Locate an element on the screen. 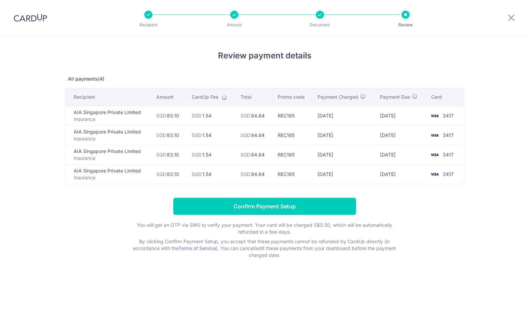 The height and width of the screenshot is (317, 529). h4: Review payment details is located at coordinates (265, 56).